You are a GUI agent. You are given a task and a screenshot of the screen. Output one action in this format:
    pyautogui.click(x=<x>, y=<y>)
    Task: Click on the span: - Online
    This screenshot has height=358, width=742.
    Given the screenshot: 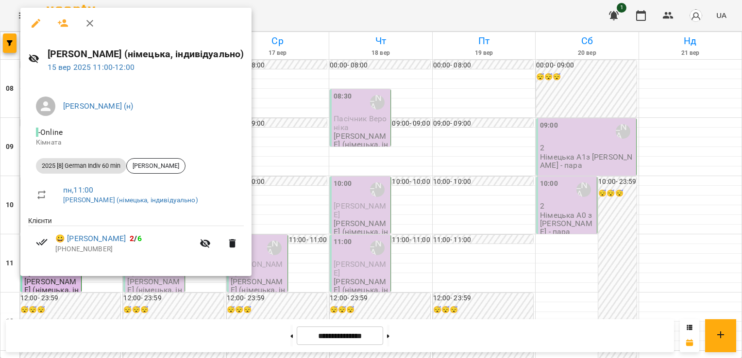 What is the action you would take?
    pyautogui.click(x=50, y=132)
    